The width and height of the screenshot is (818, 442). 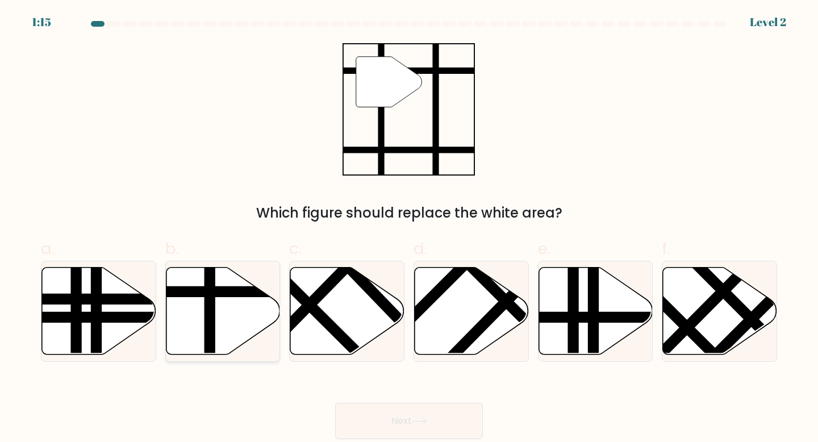 I want to click on button: Next, so click(x=409, y=421).